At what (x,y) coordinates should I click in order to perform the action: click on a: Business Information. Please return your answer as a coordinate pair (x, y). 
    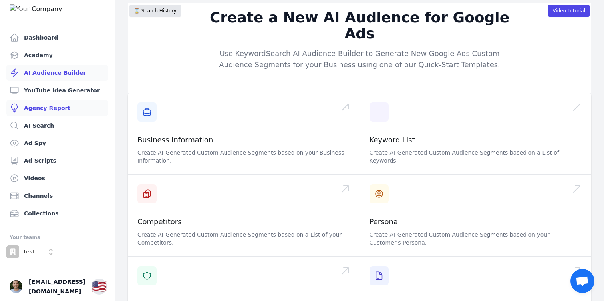
    Looking at the image, I should click on (175, 139).